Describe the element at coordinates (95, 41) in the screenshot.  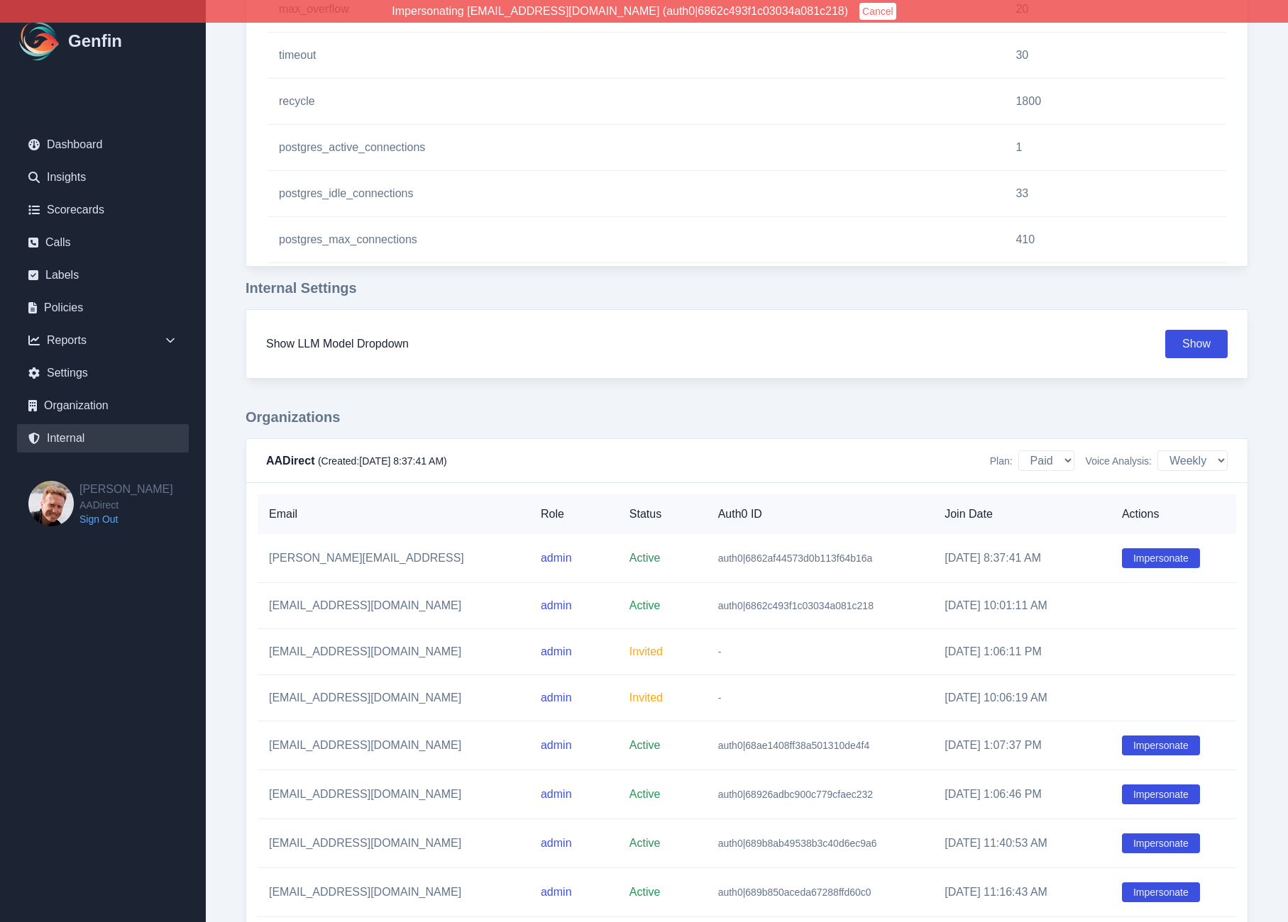
I see `h1: Genfin` at that location.